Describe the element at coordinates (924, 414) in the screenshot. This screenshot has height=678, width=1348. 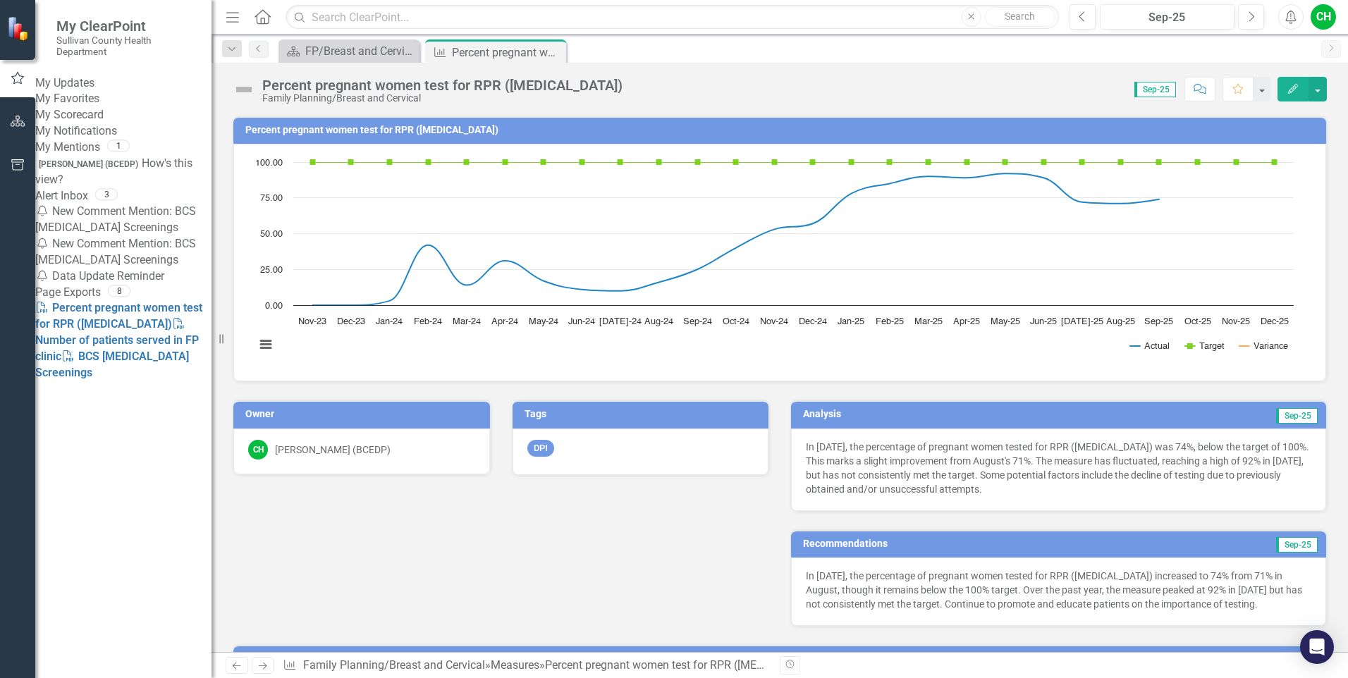
I see `h3: Analysis` at that location.